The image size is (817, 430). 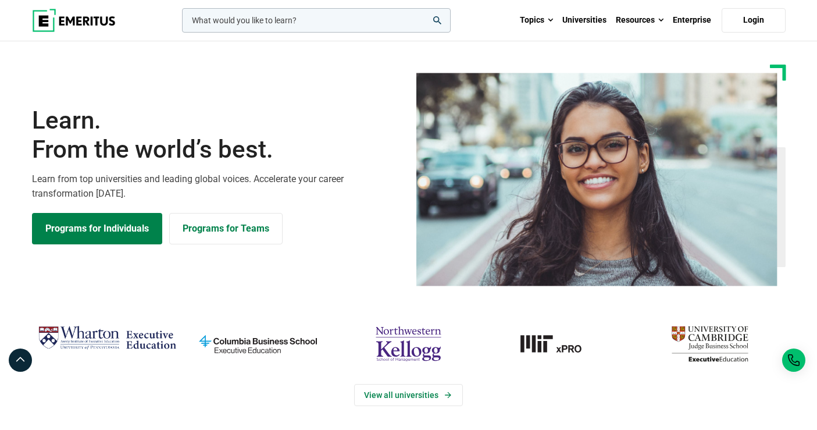 I want to click on a: cambridge-judge-business-school, so click(x=709, y=344).